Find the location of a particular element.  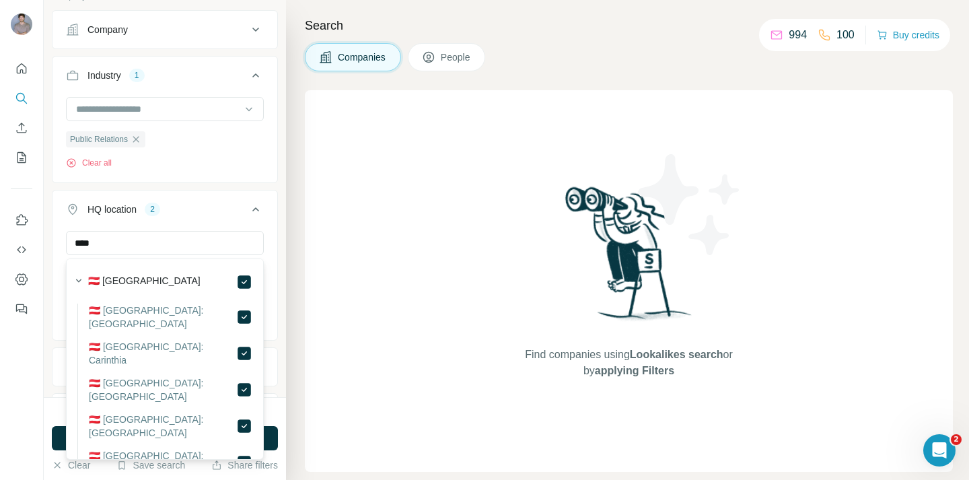

button: Employees (size)3 is located at coordinates (165, 415).